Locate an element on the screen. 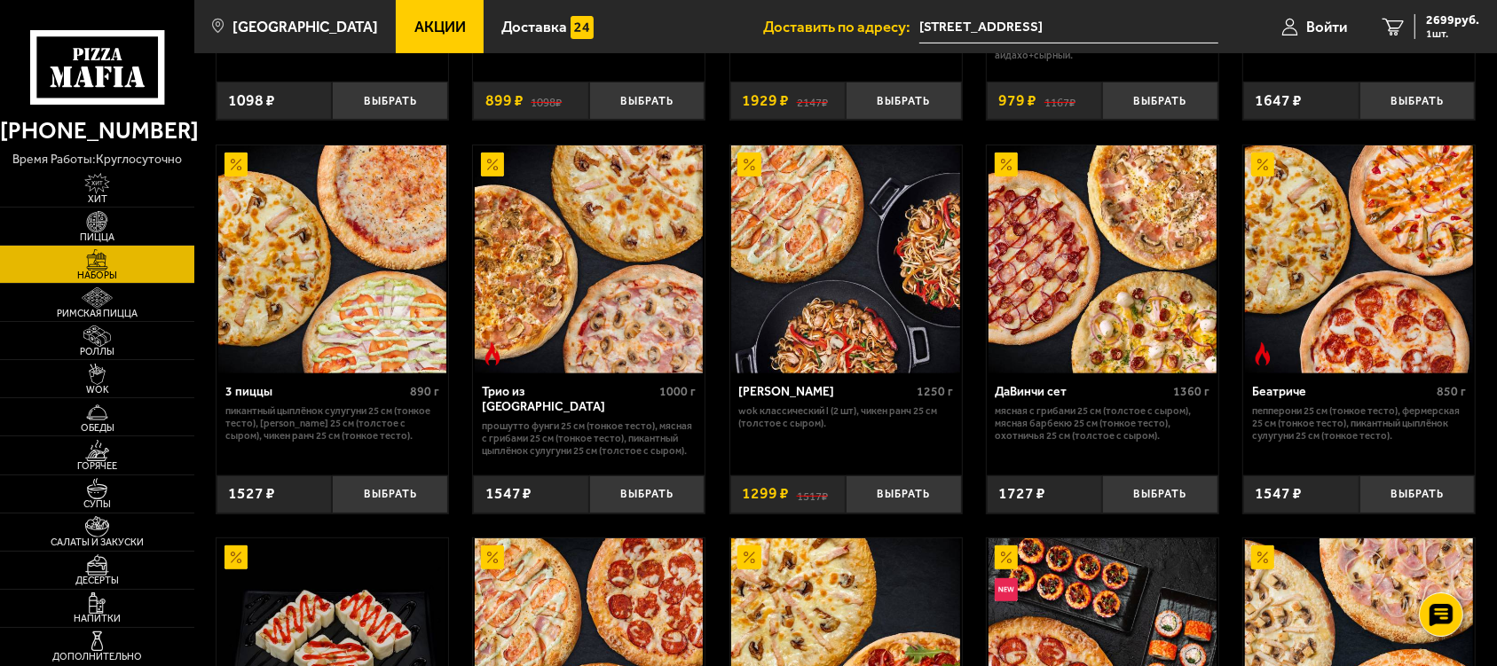  span: Доставить по адресу: is located at coordinates (841, 27).